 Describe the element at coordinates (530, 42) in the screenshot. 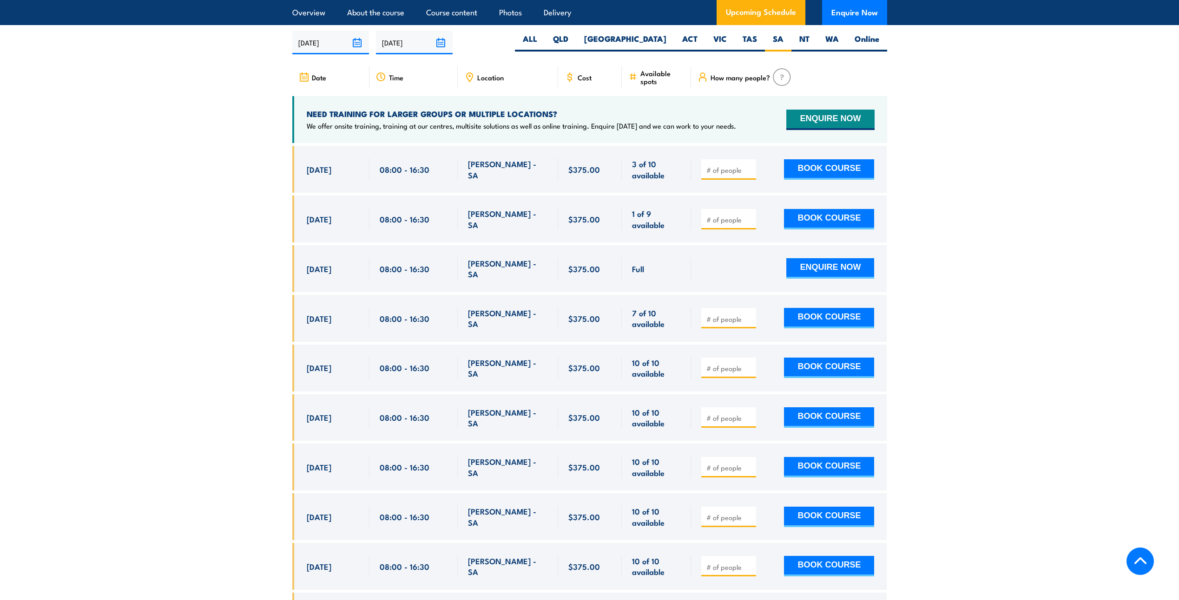

I see `label: ALL` at that location.